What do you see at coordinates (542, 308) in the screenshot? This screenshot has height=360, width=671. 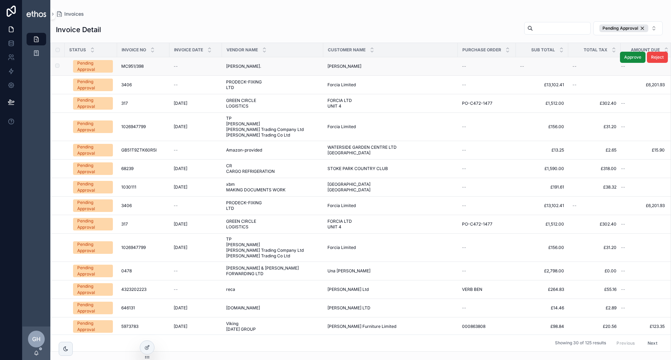 I see `span: £14.46` at bounding box center [542, 308].